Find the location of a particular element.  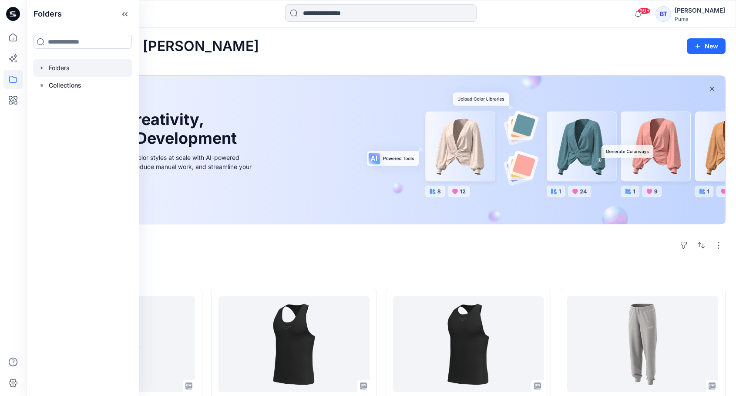

a: 610968-PUMA X HYROX_M_PWRMODE_RACE_TEE_V1 is located at coordinates (469, 344).